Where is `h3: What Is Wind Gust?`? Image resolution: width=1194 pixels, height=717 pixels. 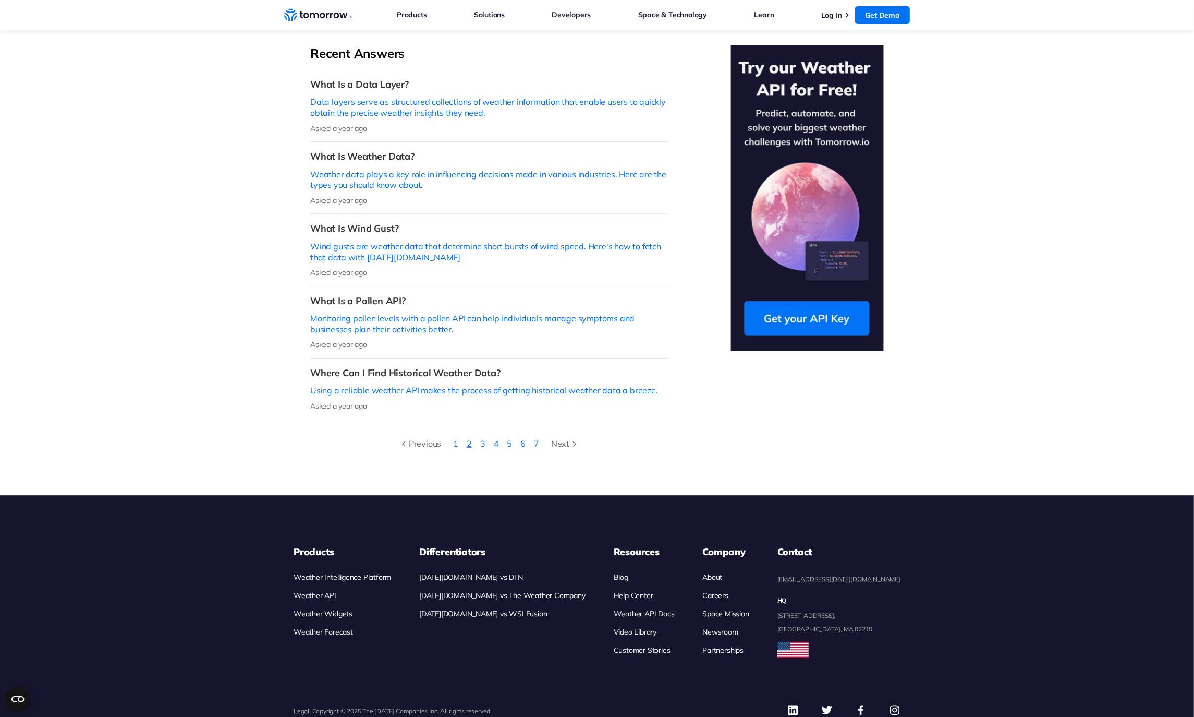 h3: What Is Wind Gust? is located at coordinates (489, 228).